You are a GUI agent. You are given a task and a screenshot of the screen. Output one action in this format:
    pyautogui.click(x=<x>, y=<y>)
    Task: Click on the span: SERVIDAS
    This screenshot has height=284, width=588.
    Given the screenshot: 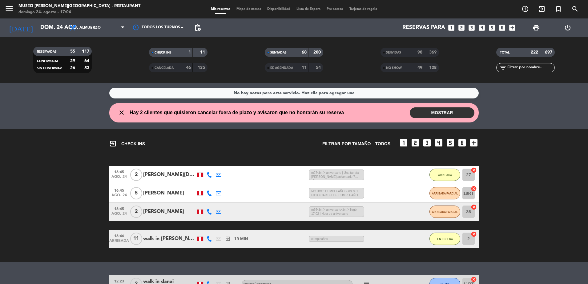 What is the action you would take?
    pyautogui.click(x=394, y=53)
    